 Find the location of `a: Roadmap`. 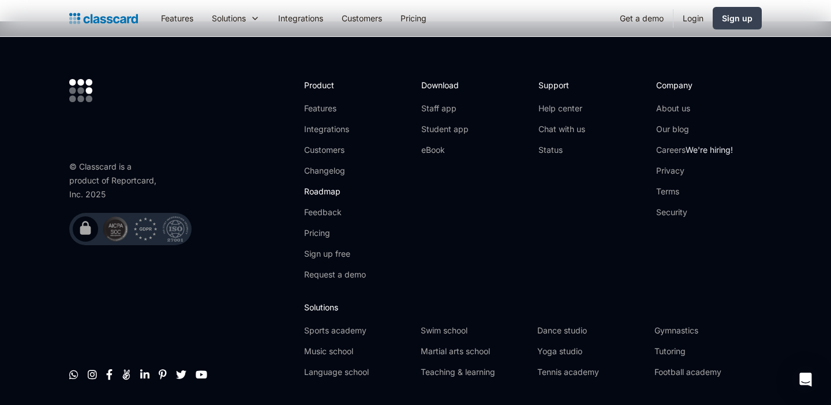

a: Roadmap is located at coordinates (335, 192).